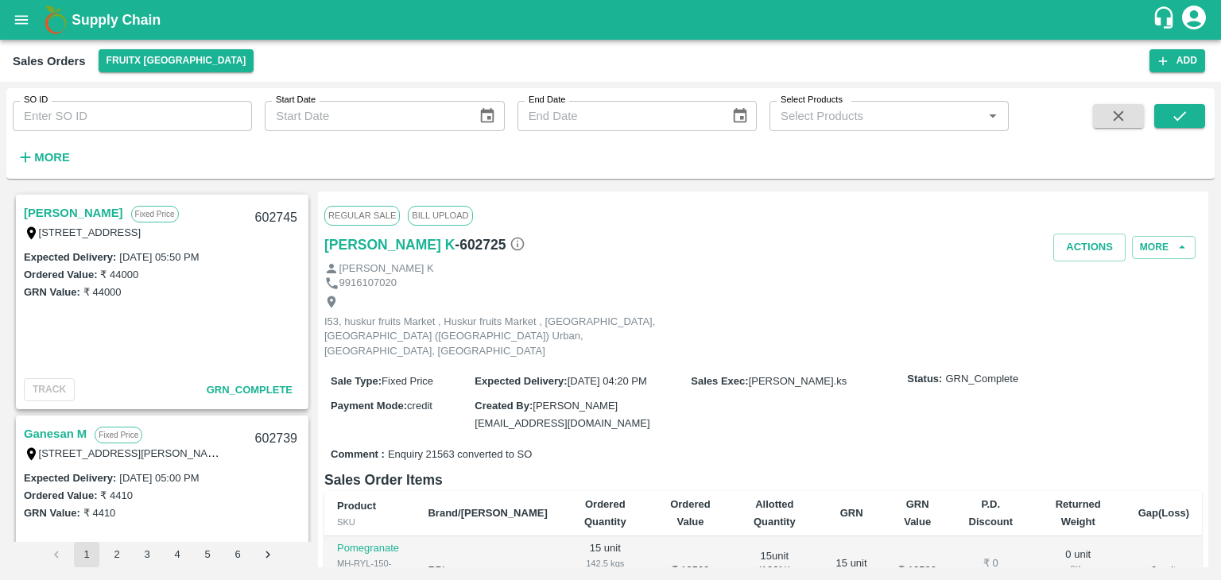 This screenshot has width=1221, height=580. I want to click on input: End Date, so click(618, 116).